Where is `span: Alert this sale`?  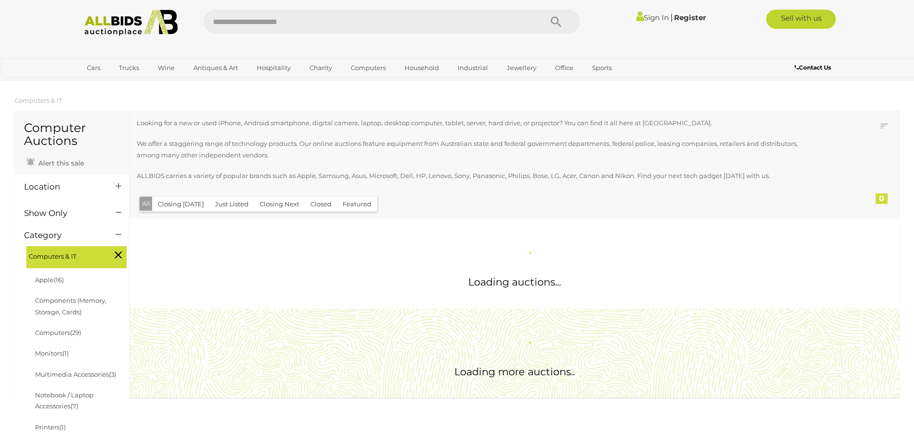
span: Alert this sale is located at coordinates (60, 163).